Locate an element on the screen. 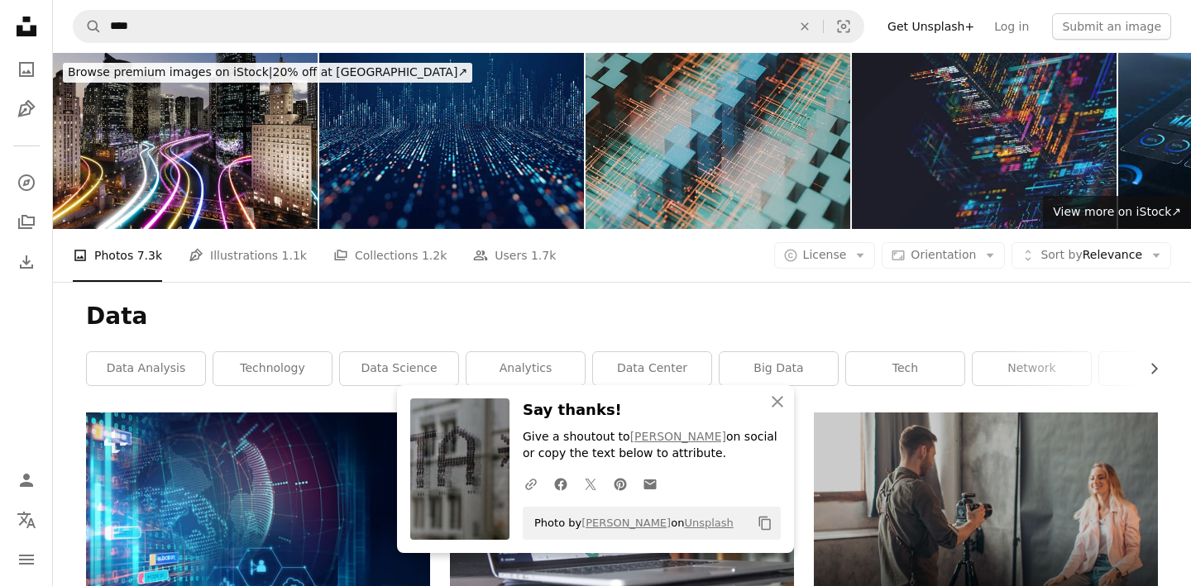 This screenshot has width=1191, height=586. a: analytics is located at coordinates (525, 369).